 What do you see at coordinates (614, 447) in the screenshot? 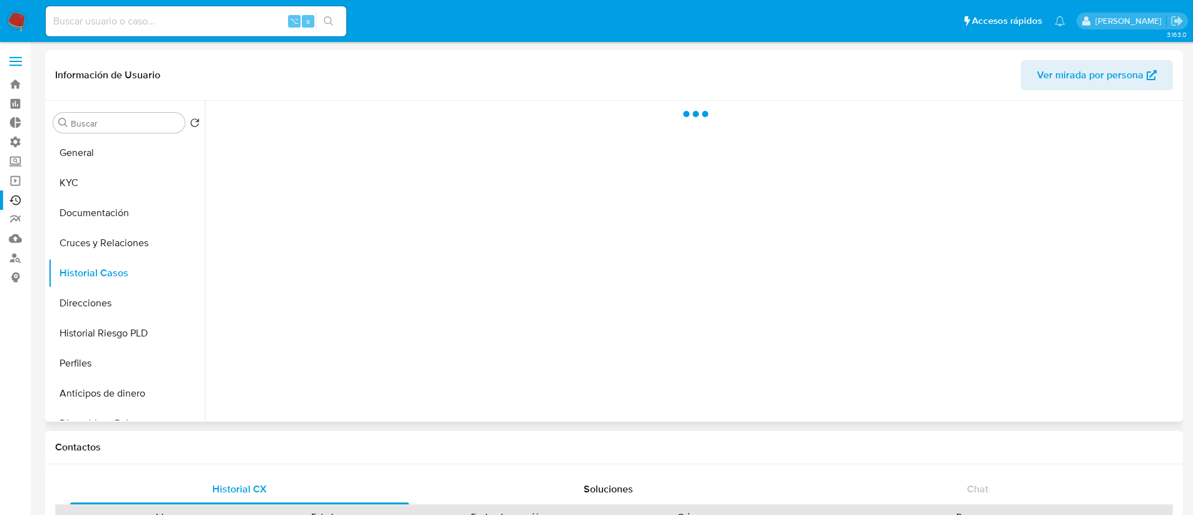
I see `h1: Contactos` at bounding box center [614, 447].